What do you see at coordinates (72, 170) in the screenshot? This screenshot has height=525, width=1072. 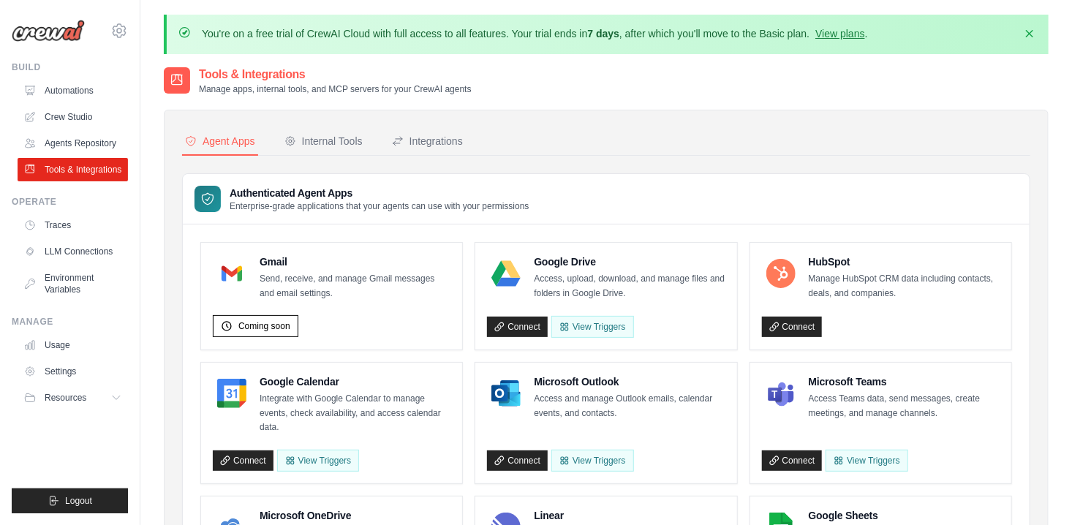 I see `a: Tools & Integrations` at bounding box center [72, 170].